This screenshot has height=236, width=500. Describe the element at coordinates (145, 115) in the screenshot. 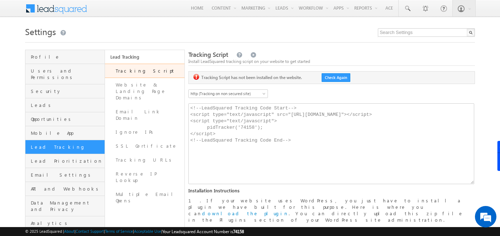

I see `a: Email Link Domain` at that location.